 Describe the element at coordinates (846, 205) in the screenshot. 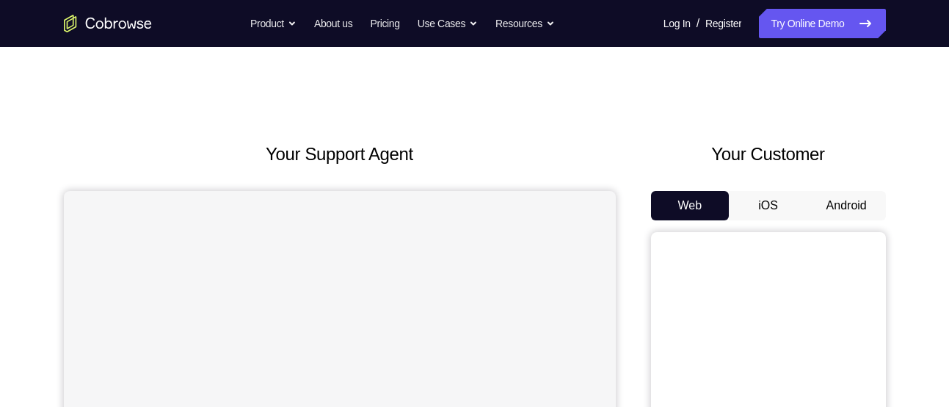

I see `button: Android` at that location.